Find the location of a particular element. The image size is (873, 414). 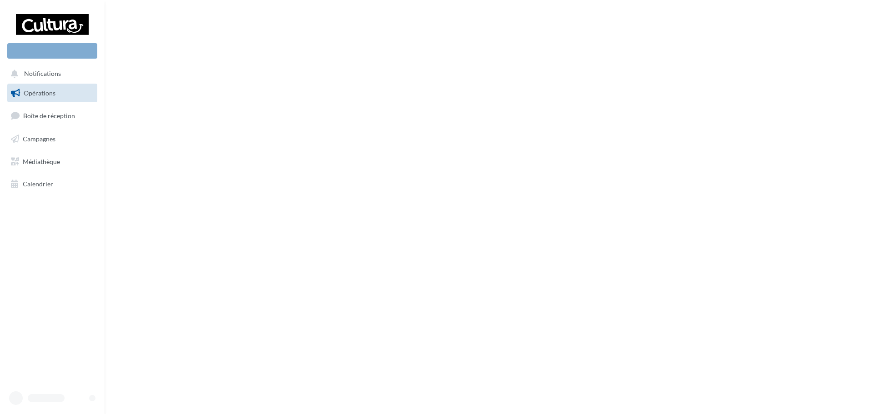

span: Boîte de réception is located at coordinates (49, 116).